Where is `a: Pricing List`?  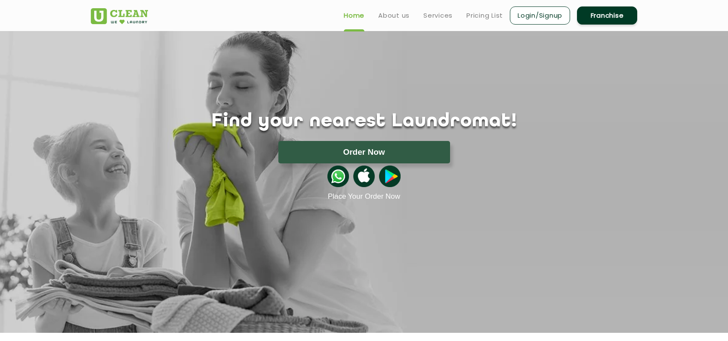 a: Pricing List is located at coordinates (485, 15).